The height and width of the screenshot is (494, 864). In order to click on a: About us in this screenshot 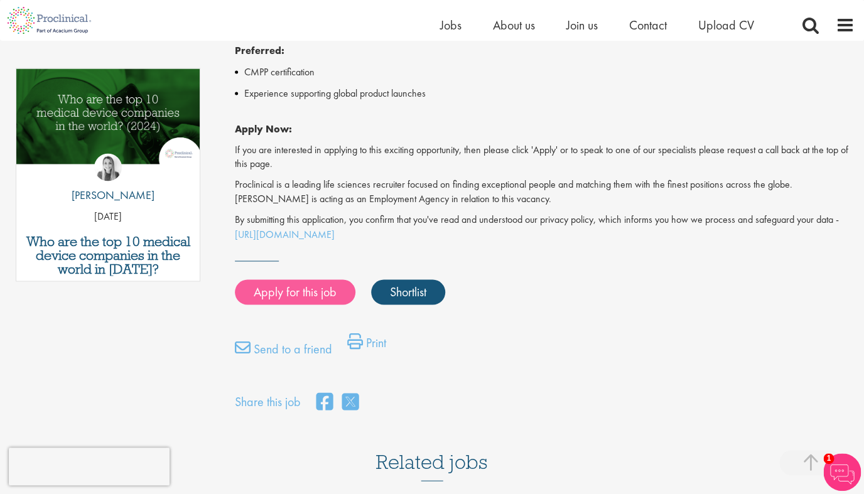, I will do `click(514, 25)`.